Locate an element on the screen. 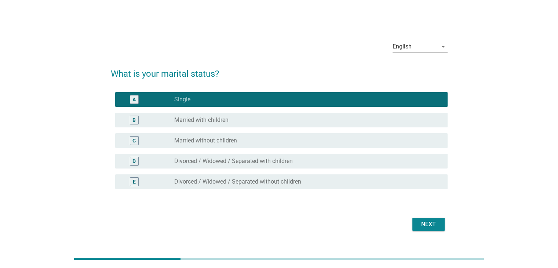 The height and width of the screenshot is (268, 558). div: Next is located at coordinates (429, 224).